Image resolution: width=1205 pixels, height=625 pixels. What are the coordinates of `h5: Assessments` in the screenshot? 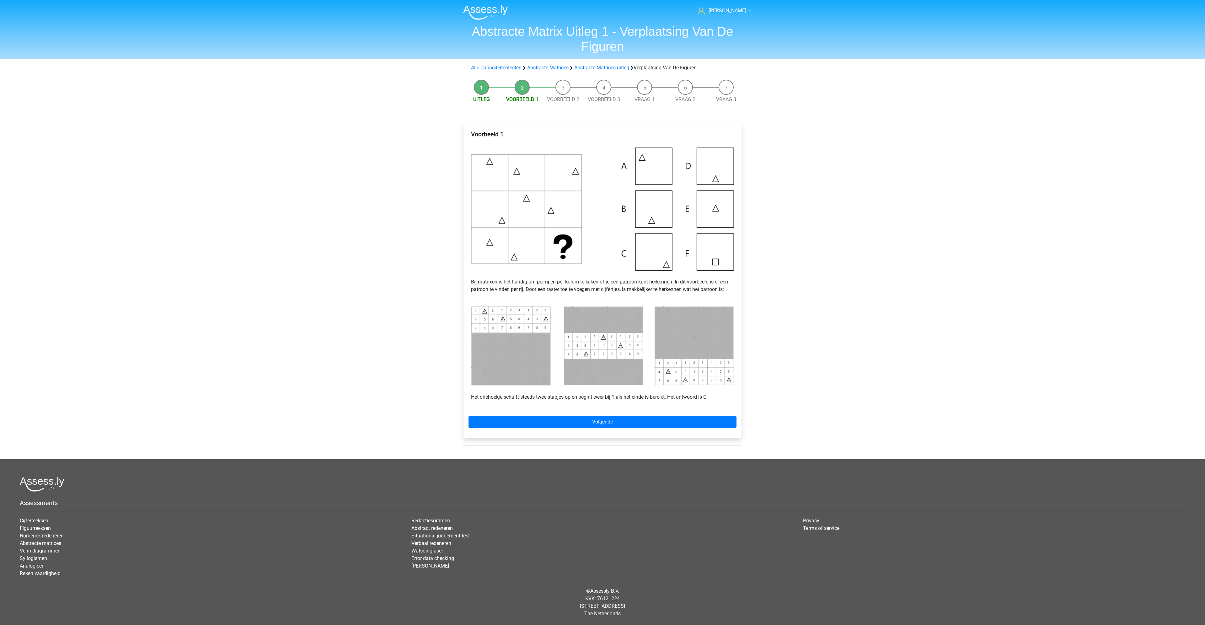 It's located at (603, 503).